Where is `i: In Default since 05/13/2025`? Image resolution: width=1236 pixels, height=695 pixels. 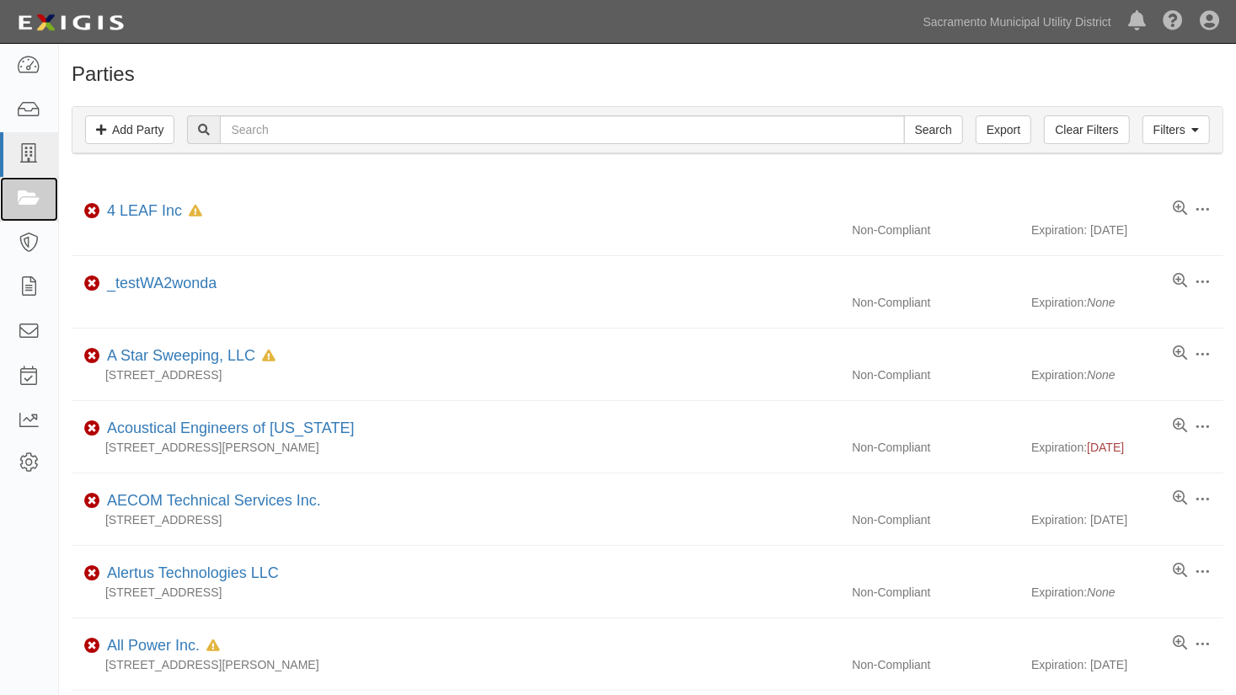
i: In Default since 05/13/2025 is located at coordinates (213, 646).